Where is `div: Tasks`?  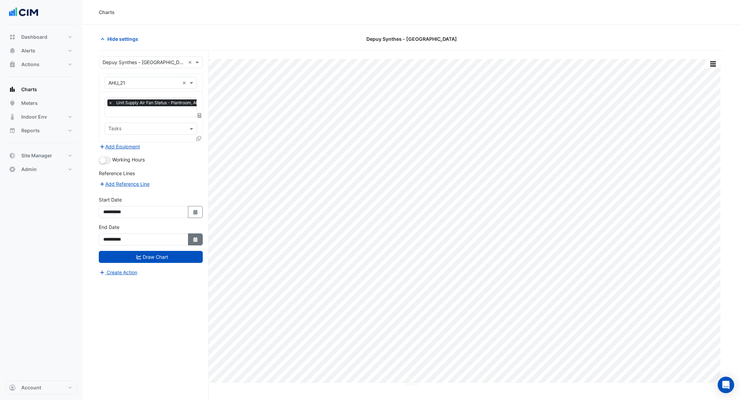 div: Tasks is located at coordinates (114, 129).